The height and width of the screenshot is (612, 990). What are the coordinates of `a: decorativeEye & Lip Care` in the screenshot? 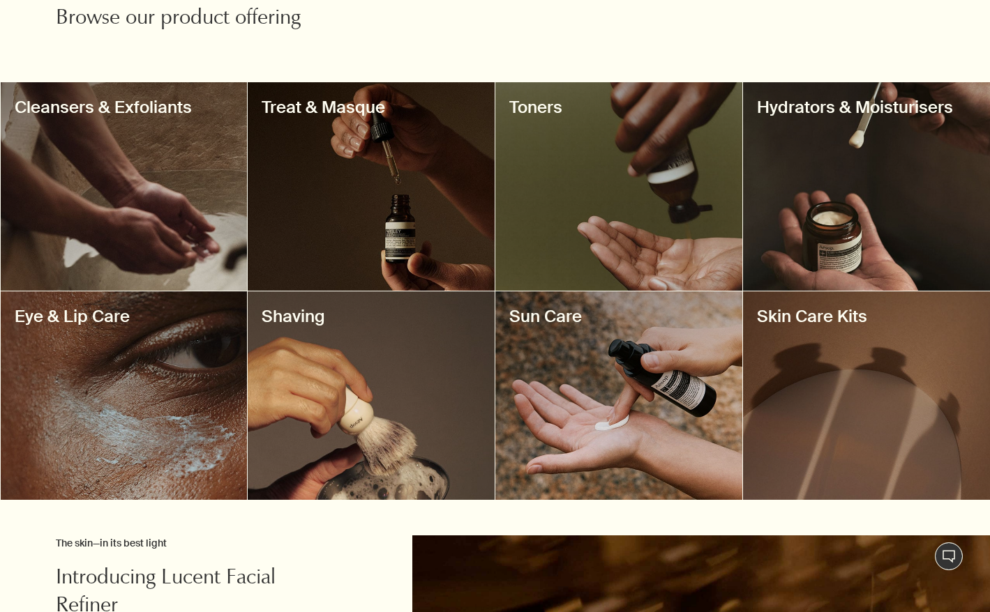 It's located at (124, 396).